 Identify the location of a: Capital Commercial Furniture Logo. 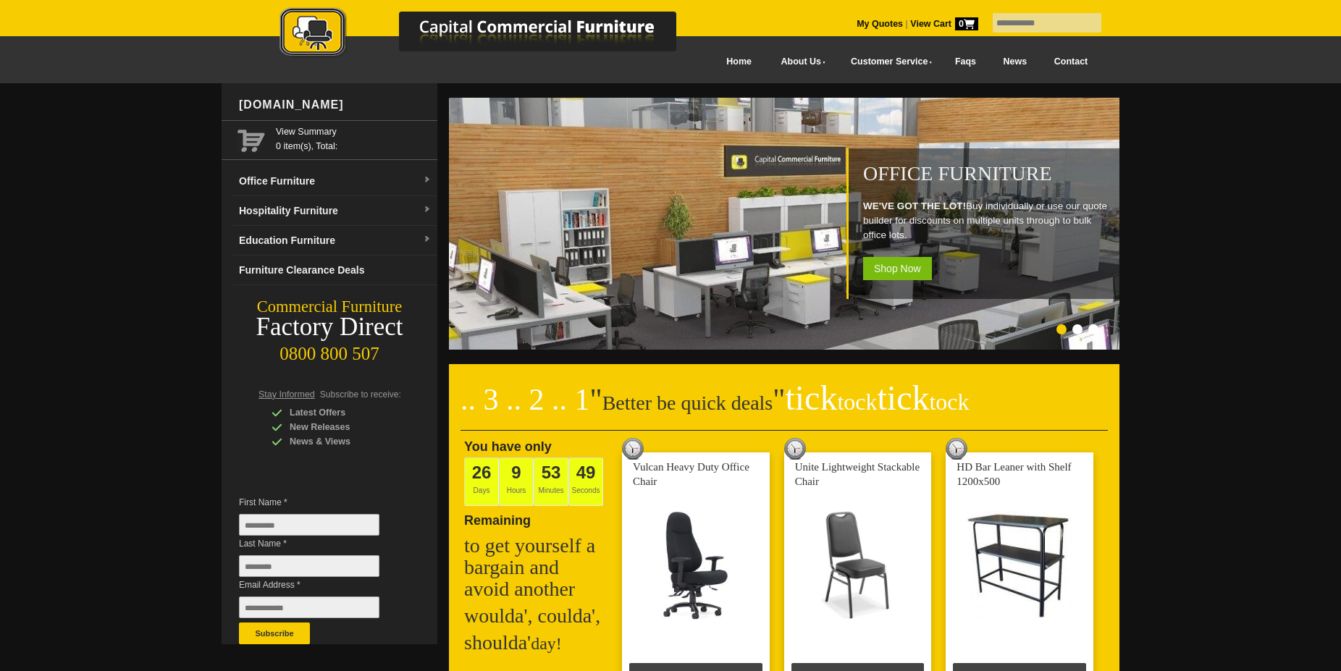
(493, 35).